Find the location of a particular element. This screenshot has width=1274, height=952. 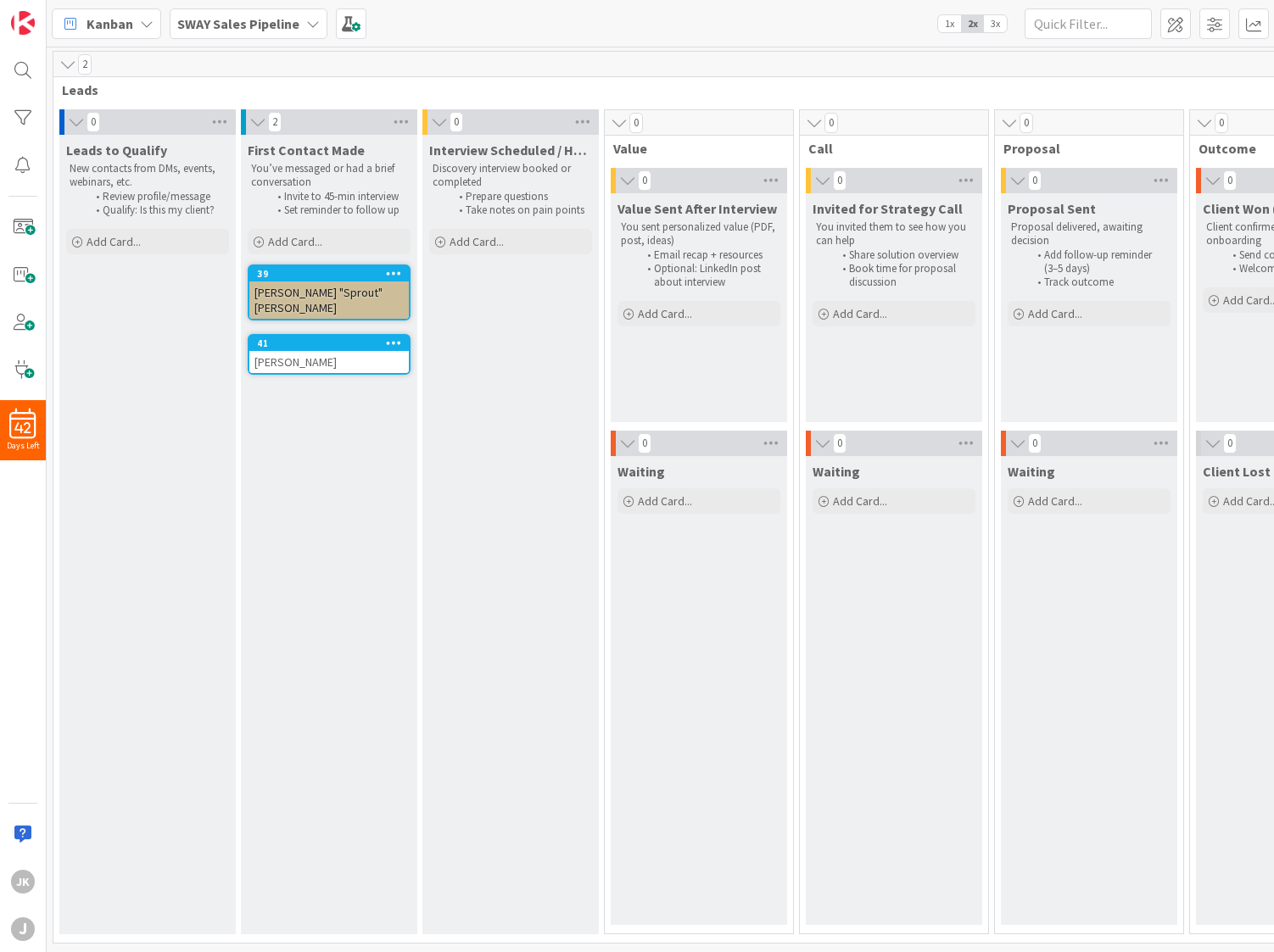

span: Proposal Sent is located at coordinates (1051, 209).